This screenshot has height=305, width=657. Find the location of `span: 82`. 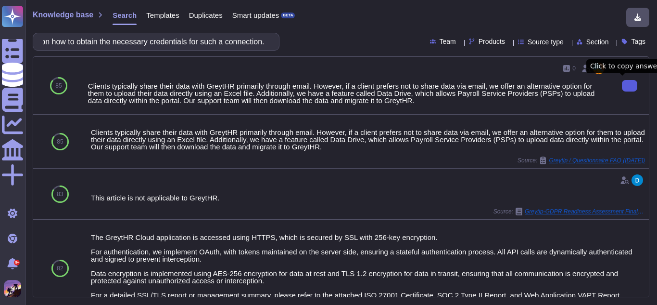

span: 82 is located at coordinates (60, 268).